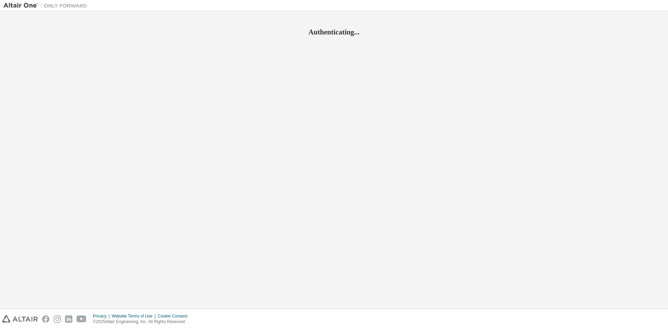  Describe the element at coordinates (57, 319) in the screenshot. I see `img: instagram.svg` at that location.